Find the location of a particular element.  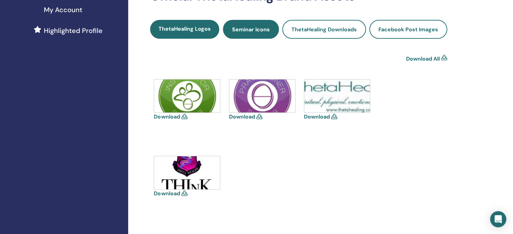

img: thetahealing-logo-a-copy.jpg is located at coordinates (337, 96).